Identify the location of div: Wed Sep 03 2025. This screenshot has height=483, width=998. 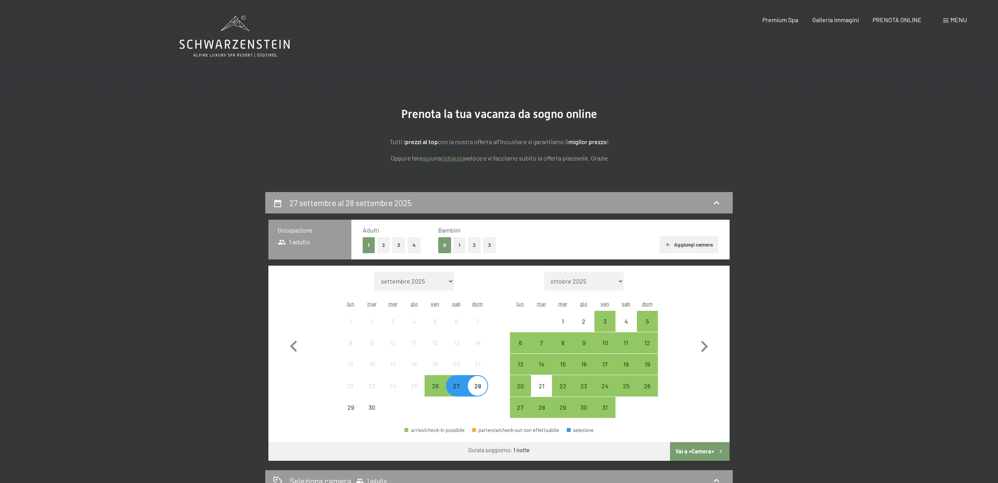
(393, 321).